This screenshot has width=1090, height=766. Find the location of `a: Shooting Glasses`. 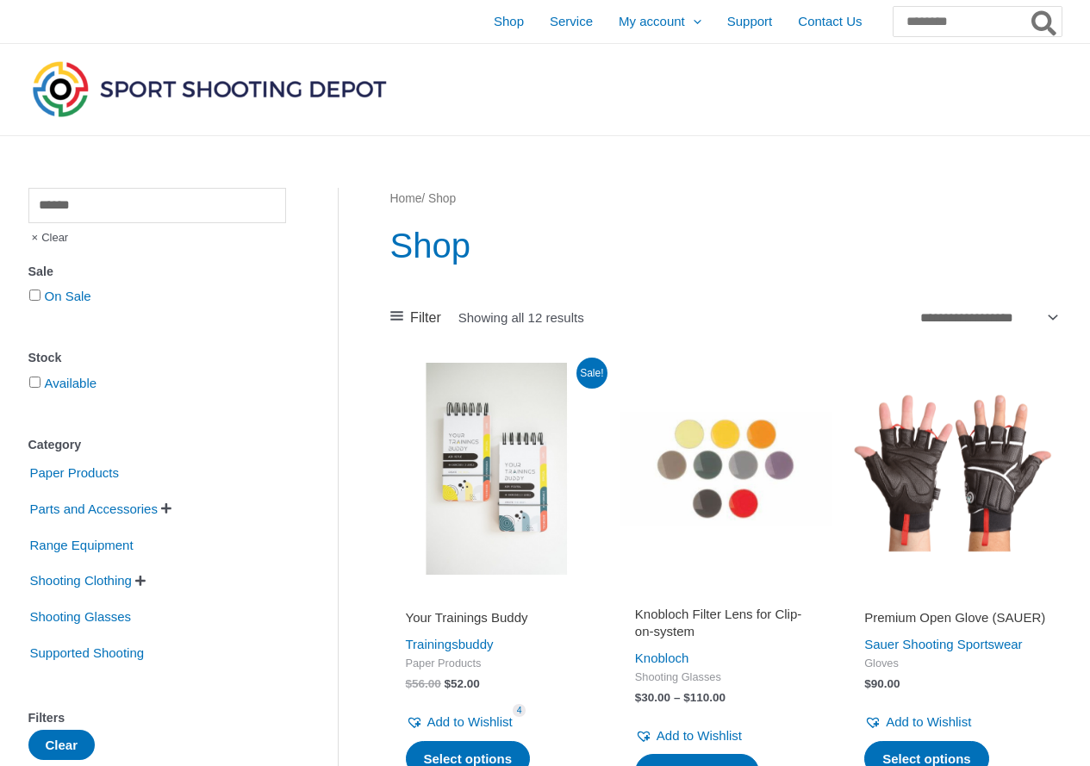

a: Shooting Glasses is located at coordinates (81, 615).